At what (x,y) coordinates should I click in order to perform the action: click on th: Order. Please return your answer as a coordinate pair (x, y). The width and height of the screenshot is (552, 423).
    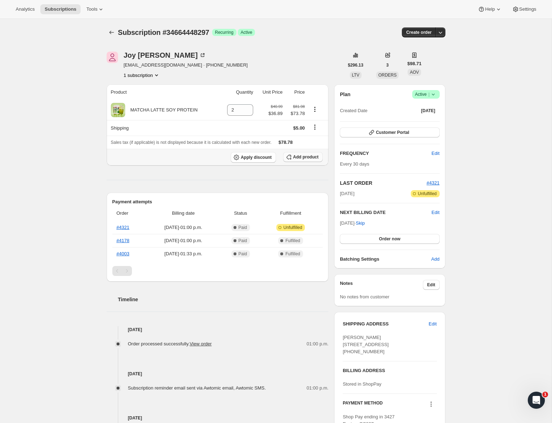
    Looking at the image, I should click on (129, 213).